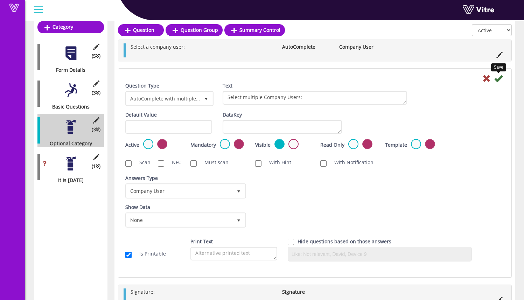 The height and width of the screenshot is (300, 524). I want to click on div: Basic Questions, so click(68, 107).